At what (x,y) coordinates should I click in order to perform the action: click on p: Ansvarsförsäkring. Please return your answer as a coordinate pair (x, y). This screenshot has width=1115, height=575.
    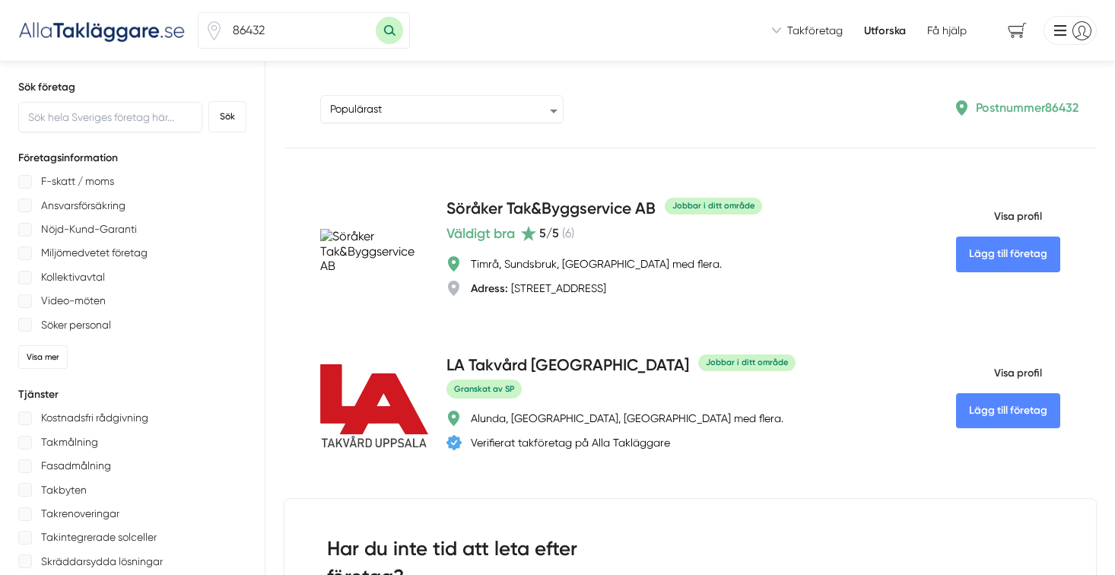
    Looking at the image, I should click on (83, 205).